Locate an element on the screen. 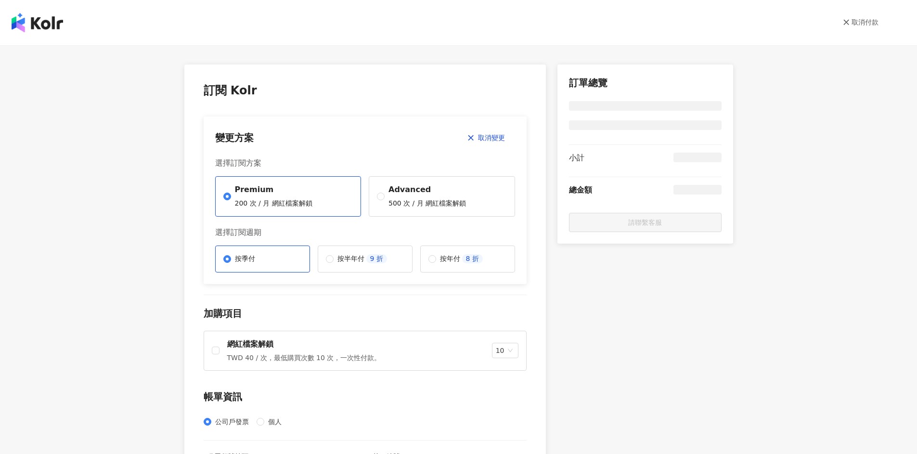 The height and width of the screenshot is (454, 917). p: 變更方案 is located at coordinates (234, 138).